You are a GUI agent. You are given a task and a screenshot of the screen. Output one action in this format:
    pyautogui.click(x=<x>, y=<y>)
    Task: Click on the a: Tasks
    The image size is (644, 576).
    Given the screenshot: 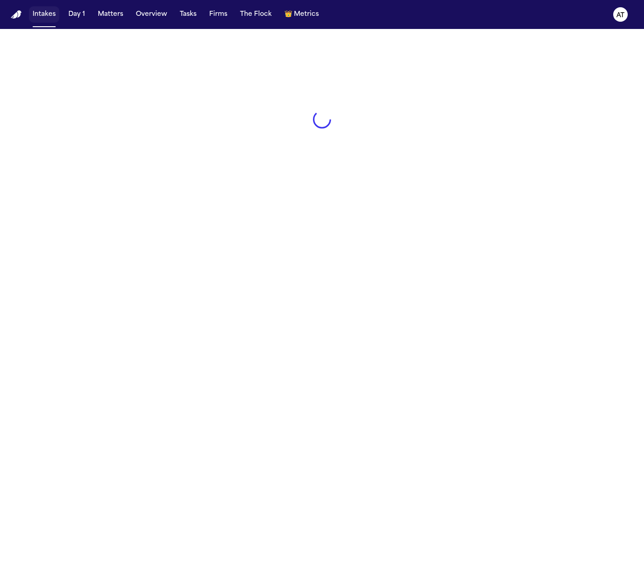 What is the action you would take?
    pyautogui.click(x=188, y=14)
    